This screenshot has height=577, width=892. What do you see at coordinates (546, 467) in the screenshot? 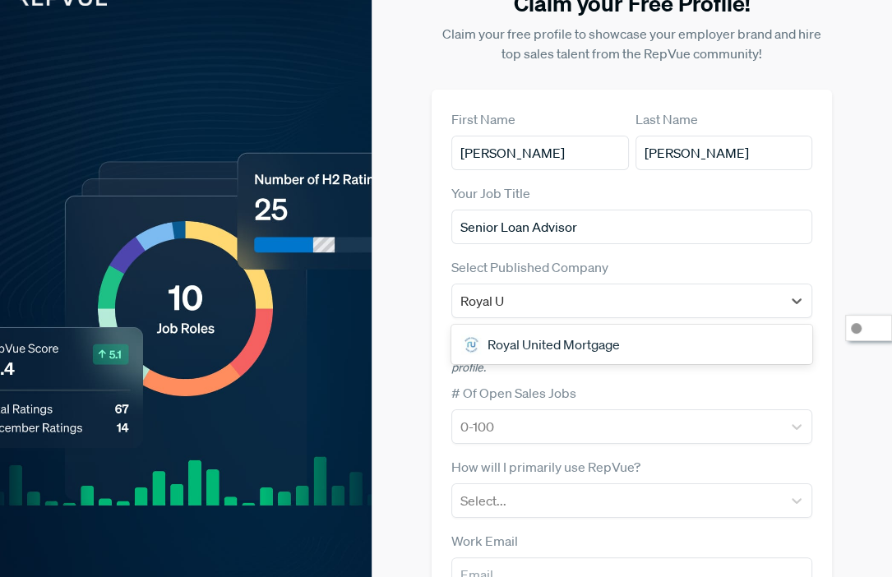
I see `label: How will I primarily use RepVue?` at bounding box center [546, 467].